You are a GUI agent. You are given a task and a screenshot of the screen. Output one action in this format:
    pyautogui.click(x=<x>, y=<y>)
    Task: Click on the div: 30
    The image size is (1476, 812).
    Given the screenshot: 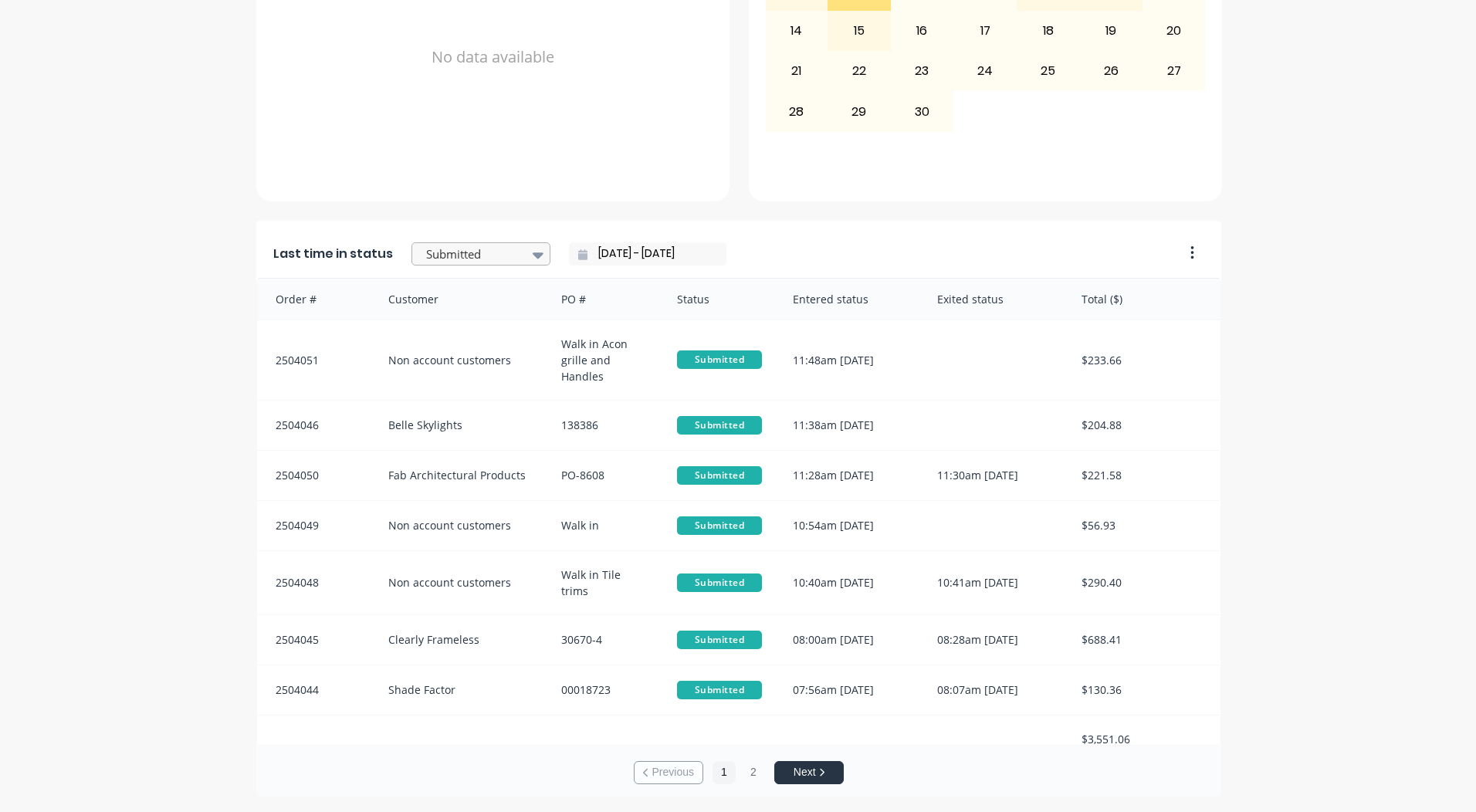 What is the action you would take?
    pyautogui.click(x=922, y=111)
    